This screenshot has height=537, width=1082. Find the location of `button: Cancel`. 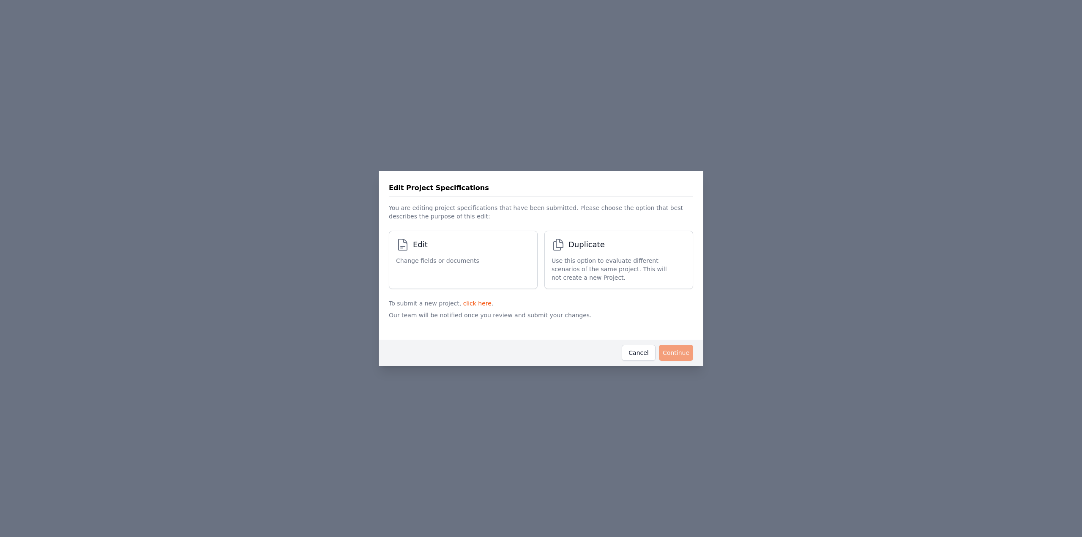

button: Cancel is located at coordinates (639, 353).